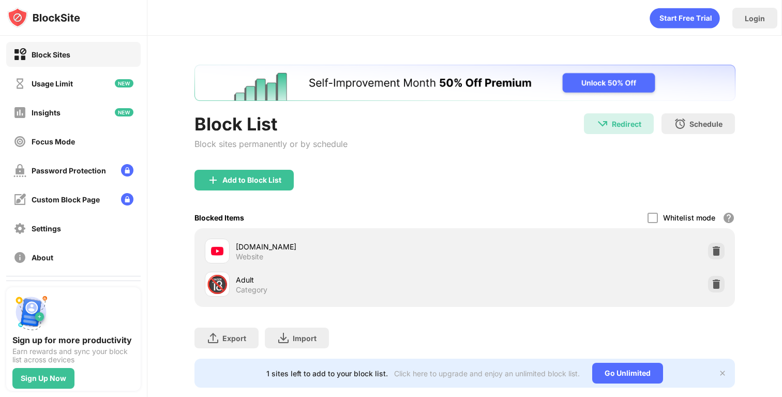  I want to click on div: Focus Mode, so click(53, 141).